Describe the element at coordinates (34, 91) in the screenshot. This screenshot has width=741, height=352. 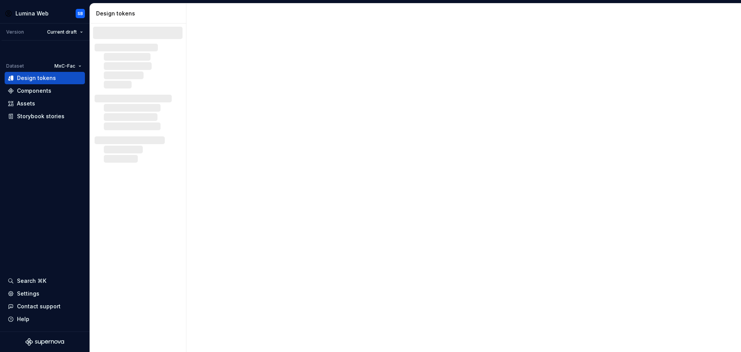
I see `div: Components` at that location.